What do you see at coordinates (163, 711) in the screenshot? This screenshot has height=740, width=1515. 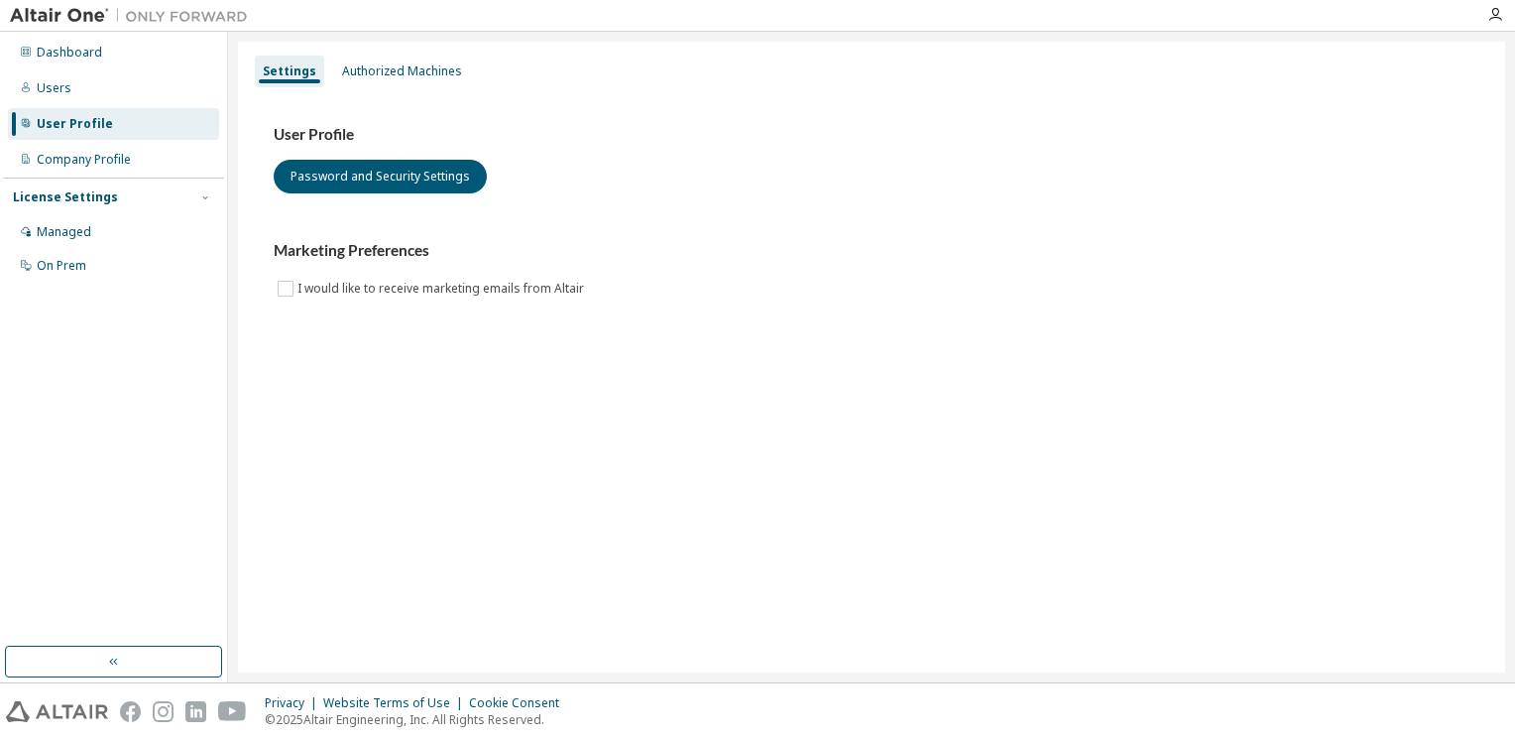 I see `img: instagram.svg` at bounding box center [163, 711].